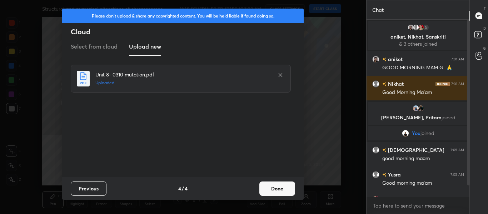  What do you see at coordinates (442, 84) in the screenshot?
I see `img: iconic-dark.1390631f.png` at bounding box center [442, 84].